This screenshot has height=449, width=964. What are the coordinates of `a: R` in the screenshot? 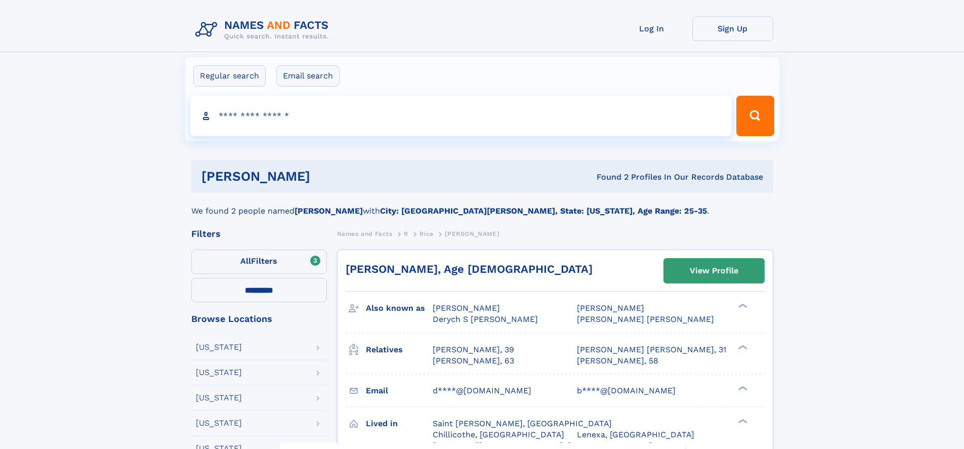 It's located at (406, 233).